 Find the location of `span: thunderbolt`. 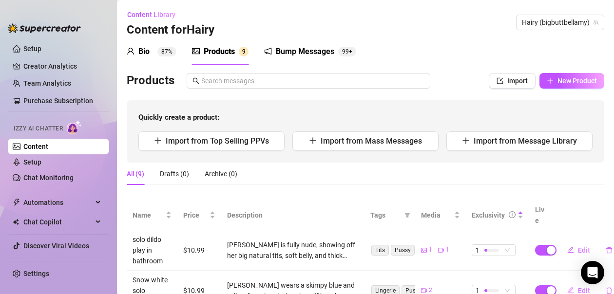

span: thunderbolt is located at coordinates (17, 203).